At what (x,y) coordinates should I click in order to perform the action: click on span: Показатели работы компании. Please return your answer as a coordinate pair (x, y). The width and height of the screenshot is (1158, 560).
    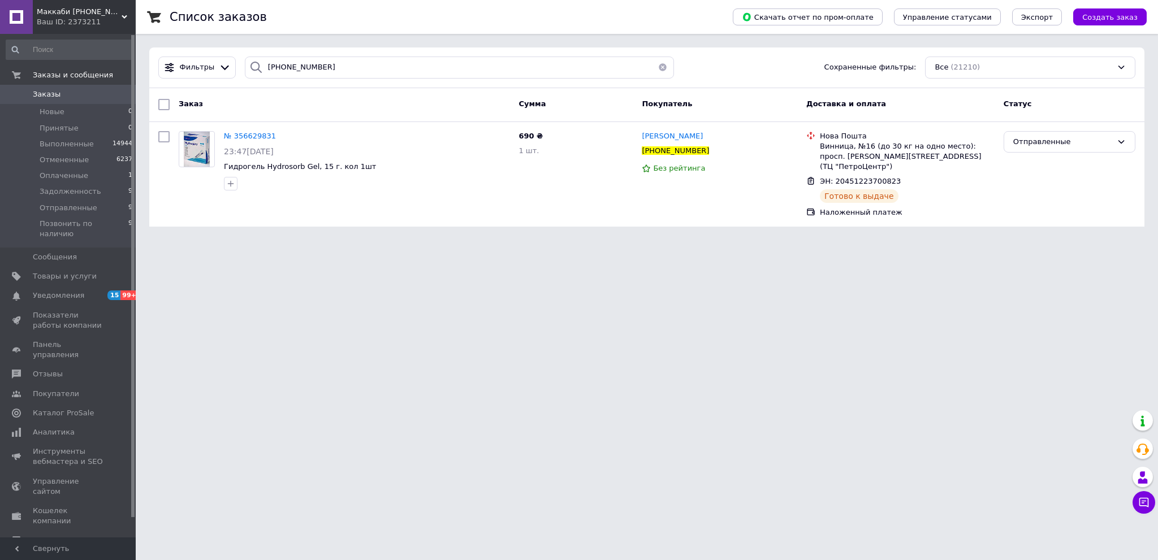
    Looking at the image, I should click on (68, 321).